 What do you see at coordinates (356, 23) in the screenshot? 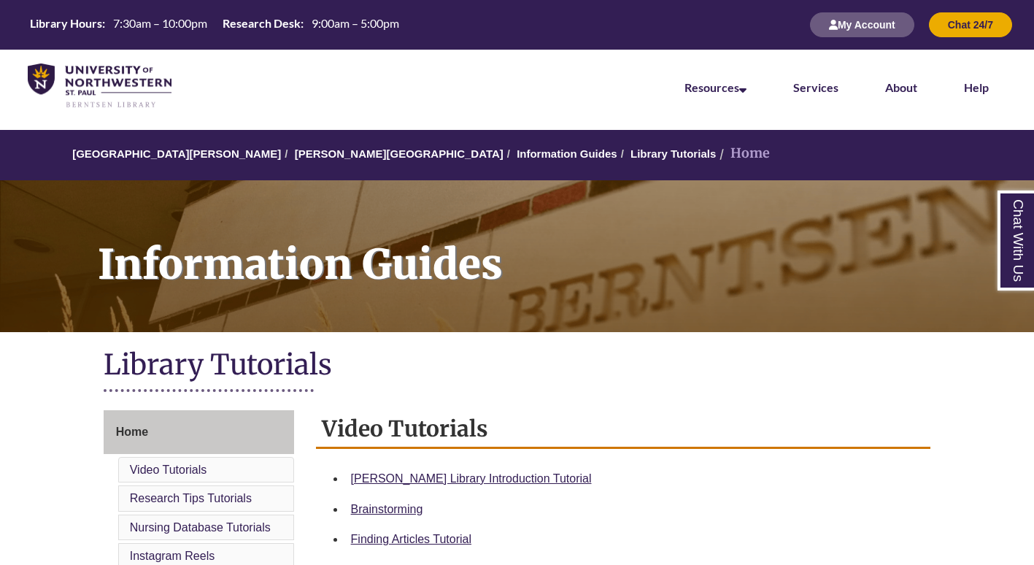
I see `span: 9:00am – 5:00pm` at bounding box center [356, 23].